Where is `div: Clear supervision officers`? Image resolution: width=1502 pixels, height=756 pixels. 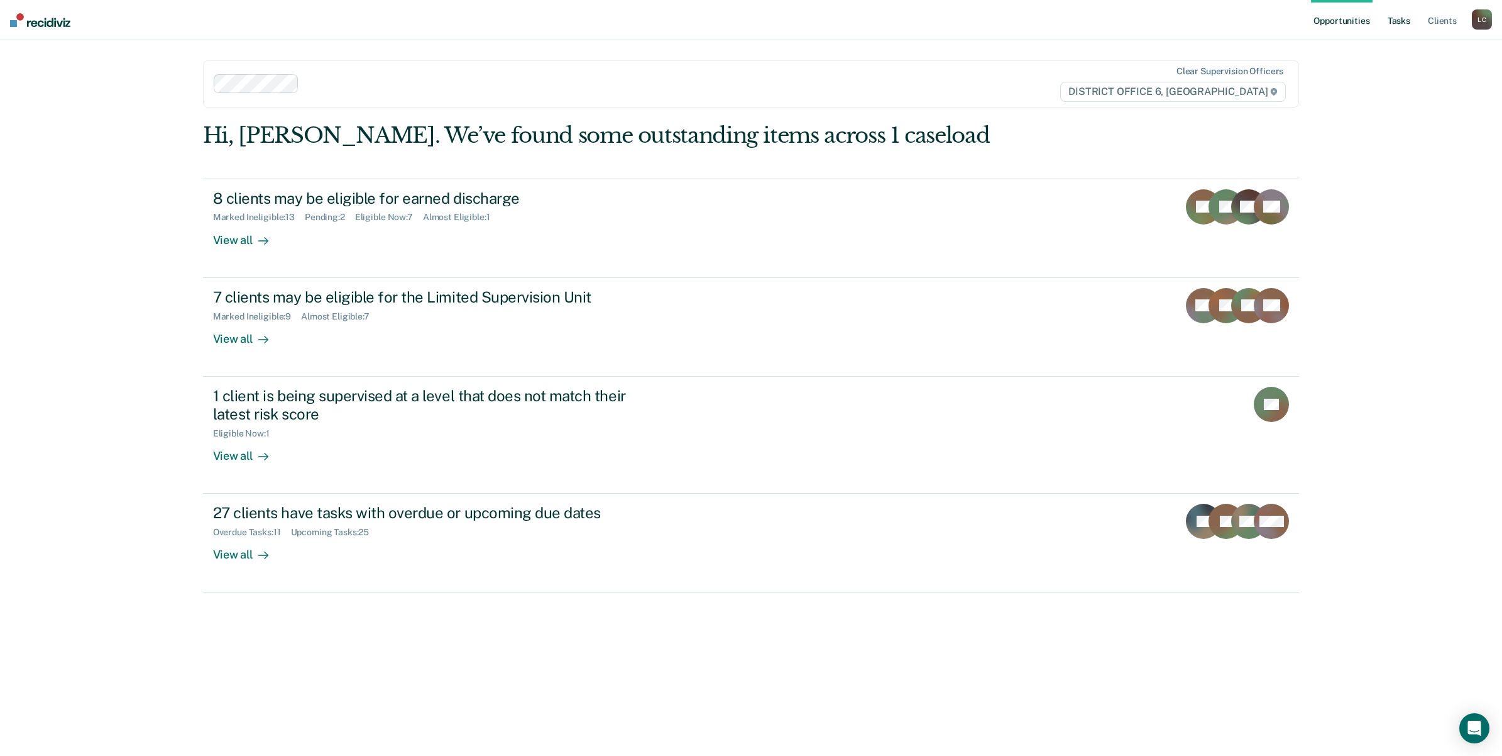 div: Clear supervision officers is located at coordinates (1230, 71).